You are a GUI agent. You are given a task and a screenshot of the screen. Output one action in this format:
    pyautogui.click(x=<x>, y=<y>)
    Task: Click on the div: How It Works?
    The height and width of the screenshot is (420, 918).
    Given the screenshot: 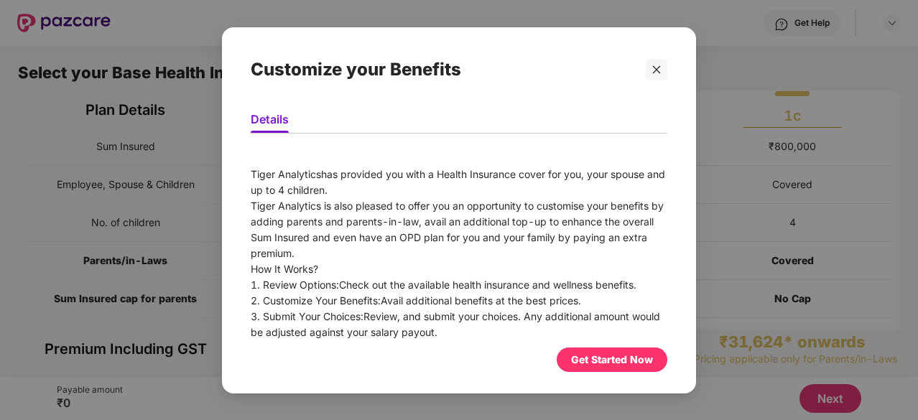 What is the action you would take?
    pyautogui.click(x=459, y=269)
    